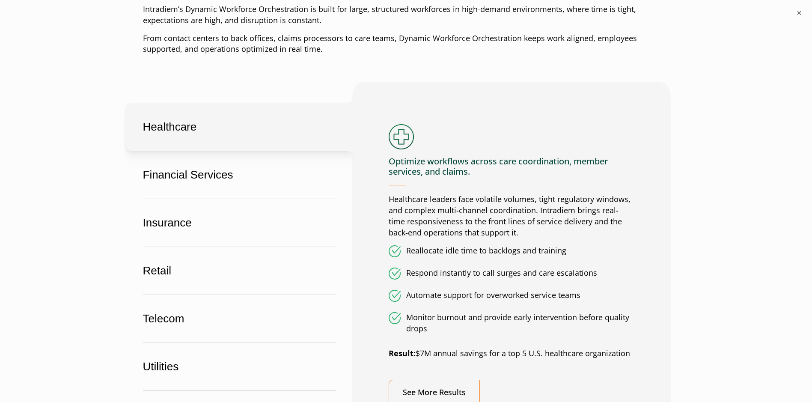 This screenshot has width=812, height=402. I want to click on p: From contact centers to back offices, claims processors to care teams, Dynamic Workforce Orchestr..., so click(406, 44).